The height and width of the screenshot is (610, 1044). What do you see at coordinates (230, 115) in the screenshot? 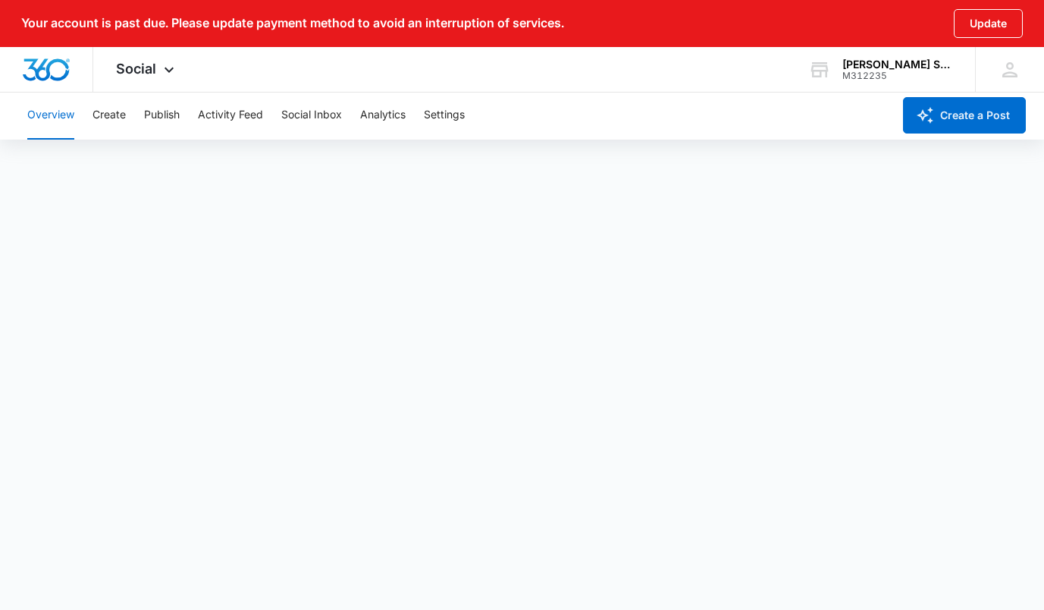
I see `button: Activity Feed` at bounding box center [230, 115].